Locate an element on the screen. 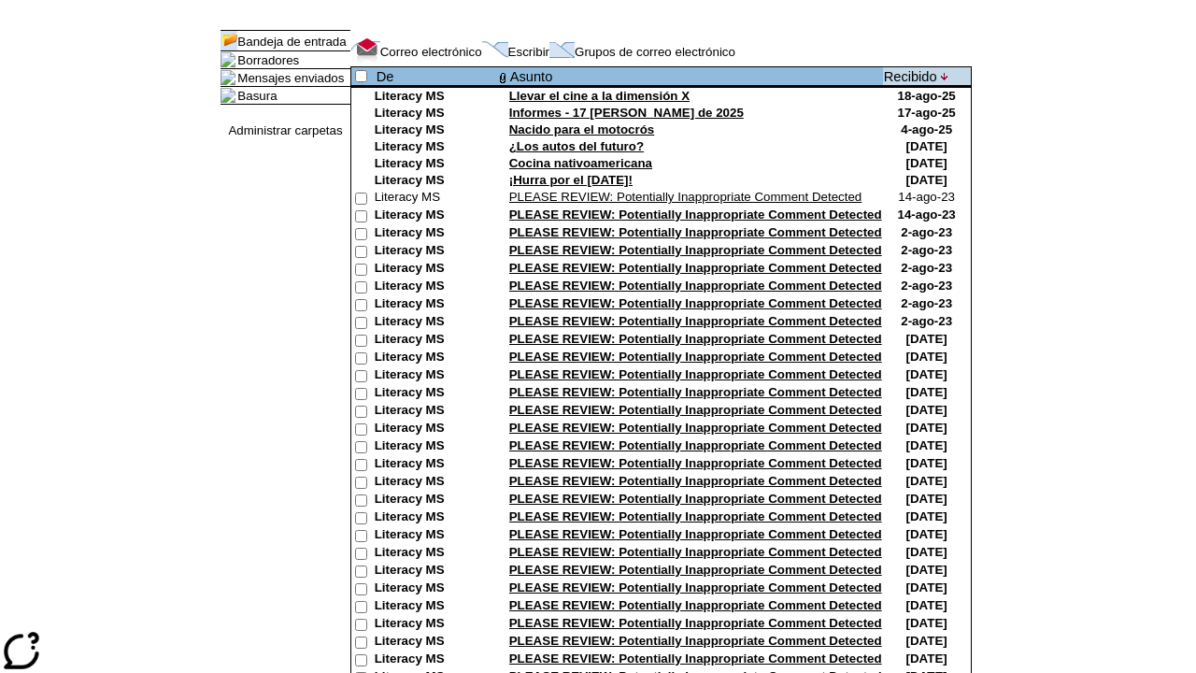 The width and height of the screenshot is (1196, 673). a: Recibido is located at coordinates (910, 77).